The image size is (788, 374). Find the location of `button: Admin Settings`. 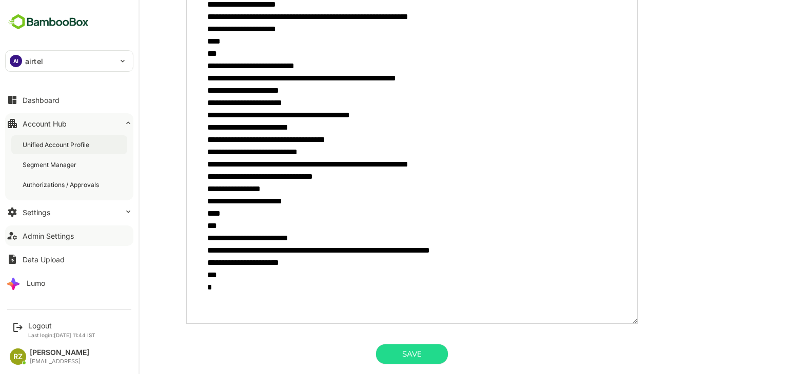

button: Admin Settings is located at coordinates (69, 236).